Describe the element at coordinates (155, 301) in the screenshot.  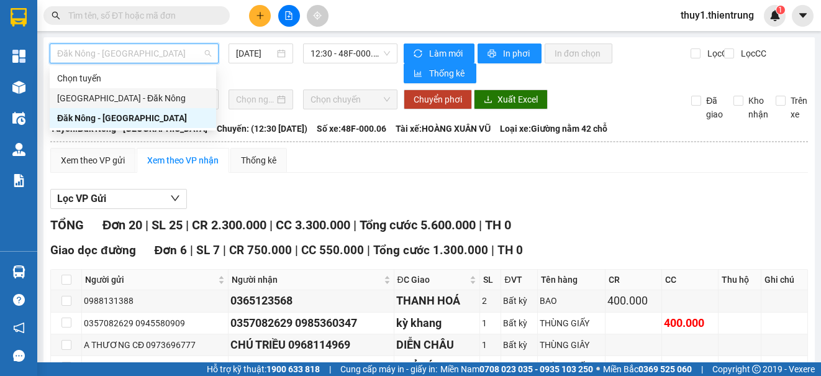
I see `div: 0988131388` at that location.